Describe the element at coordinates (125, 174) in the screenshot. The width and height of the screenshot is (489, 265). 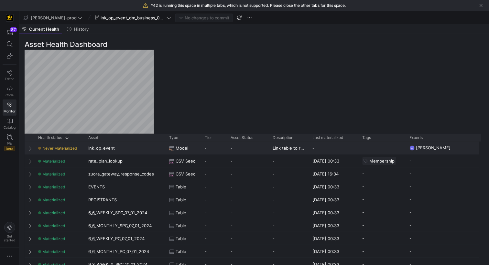
I see `div: zuora_gateway_response_codes` at that location.